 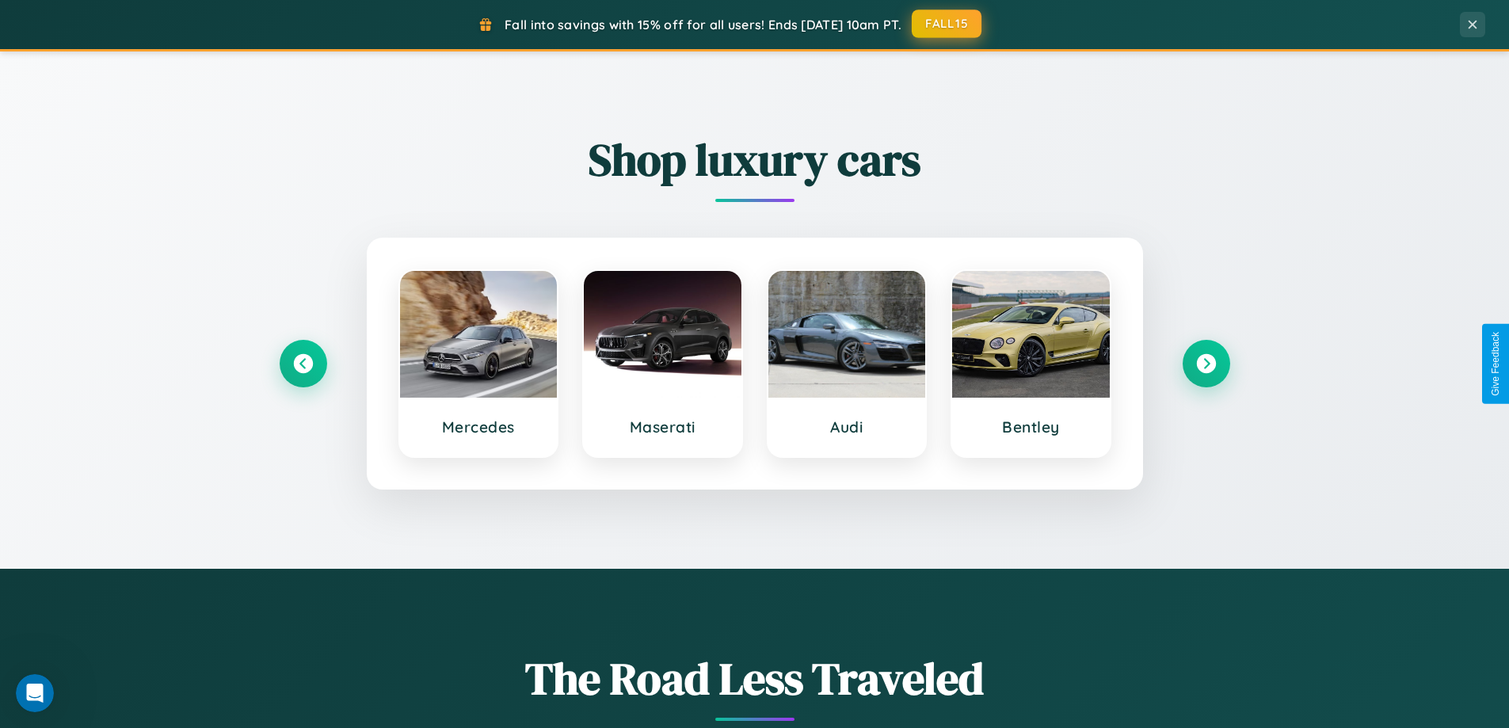 I want to click on h1: The Road Less Traveled, so click(x=755, y=678).